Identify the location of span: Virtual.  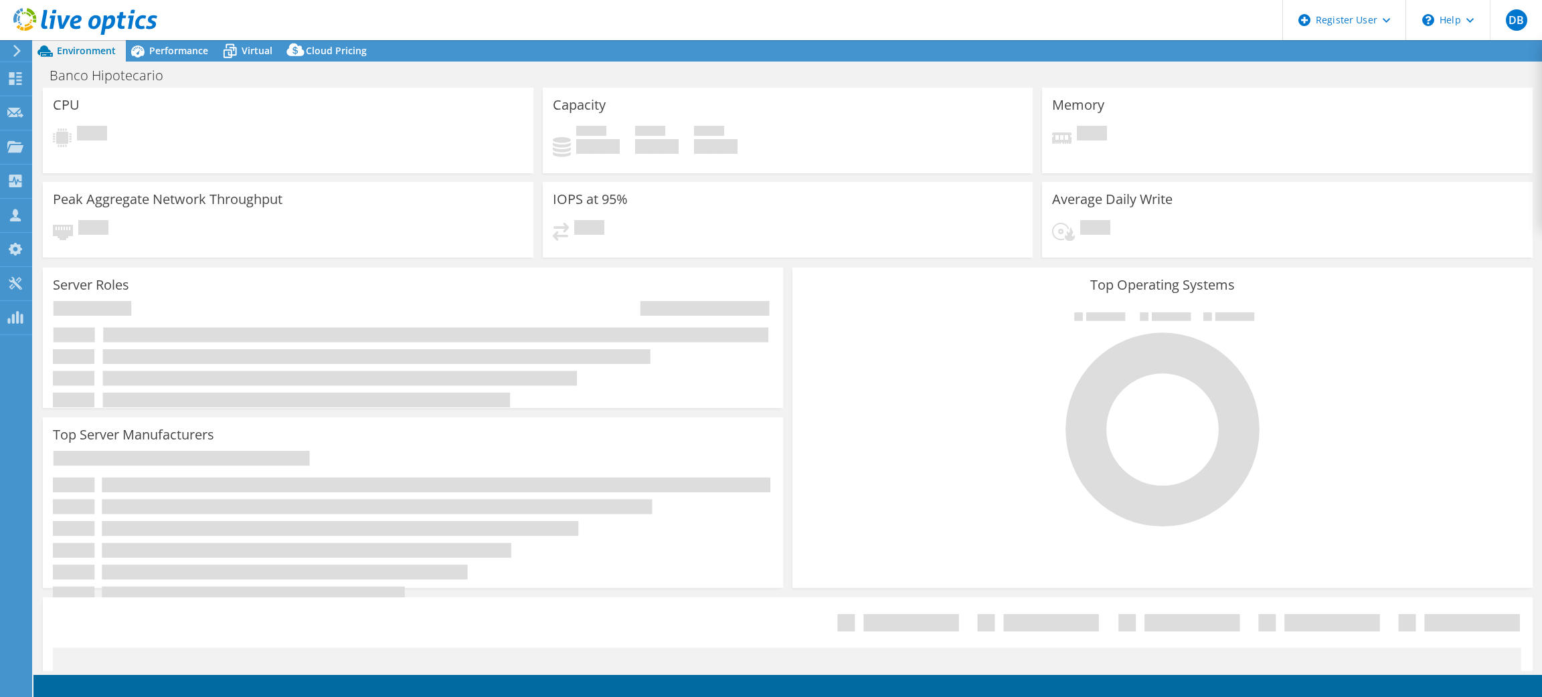
(257, 50).